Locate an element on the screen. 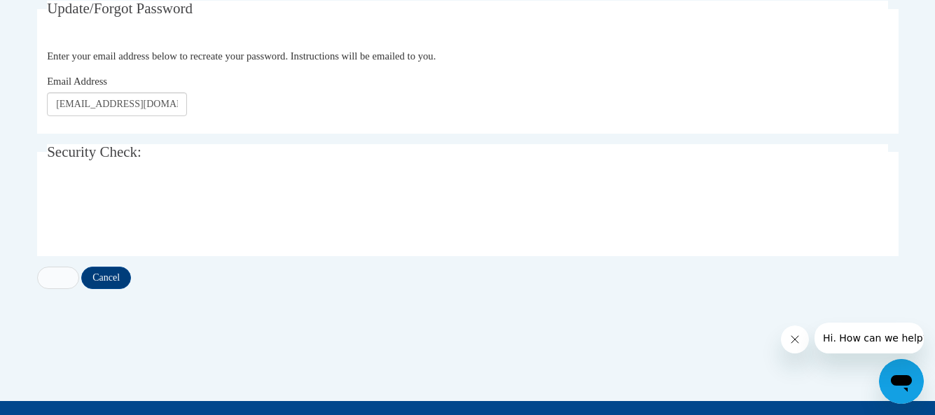 This screenshot has width=935, height=415. input: Email is located at coordinates (117, 104).